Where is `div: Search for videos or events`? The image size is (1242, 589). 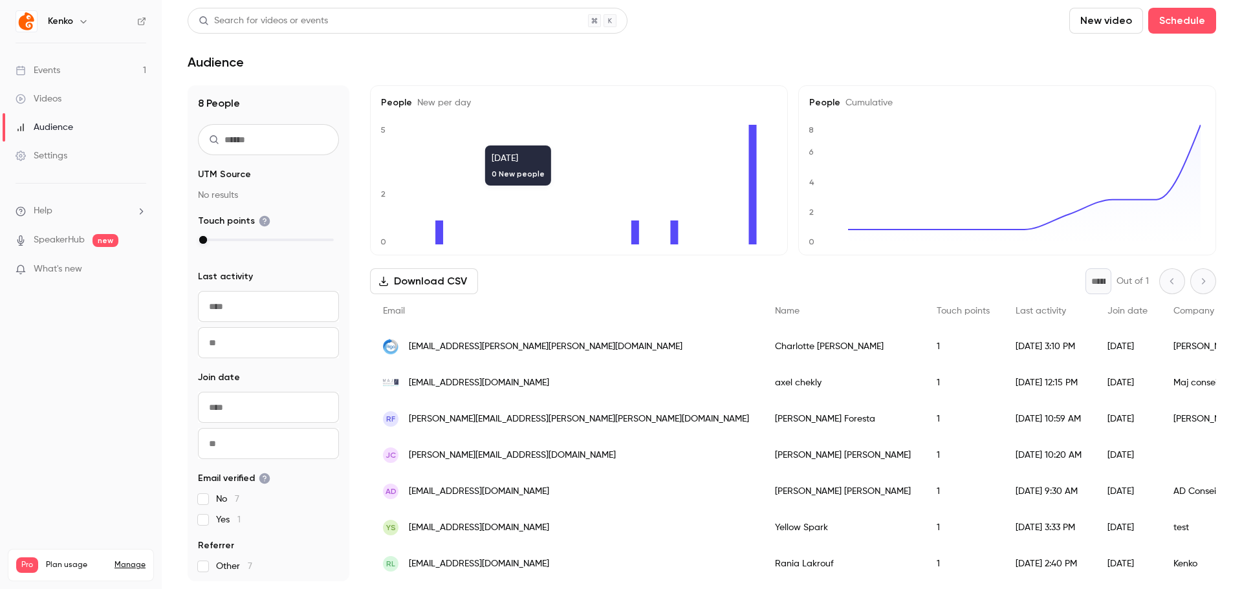 div: Search for videos or events is located at coordinates (263, 21).